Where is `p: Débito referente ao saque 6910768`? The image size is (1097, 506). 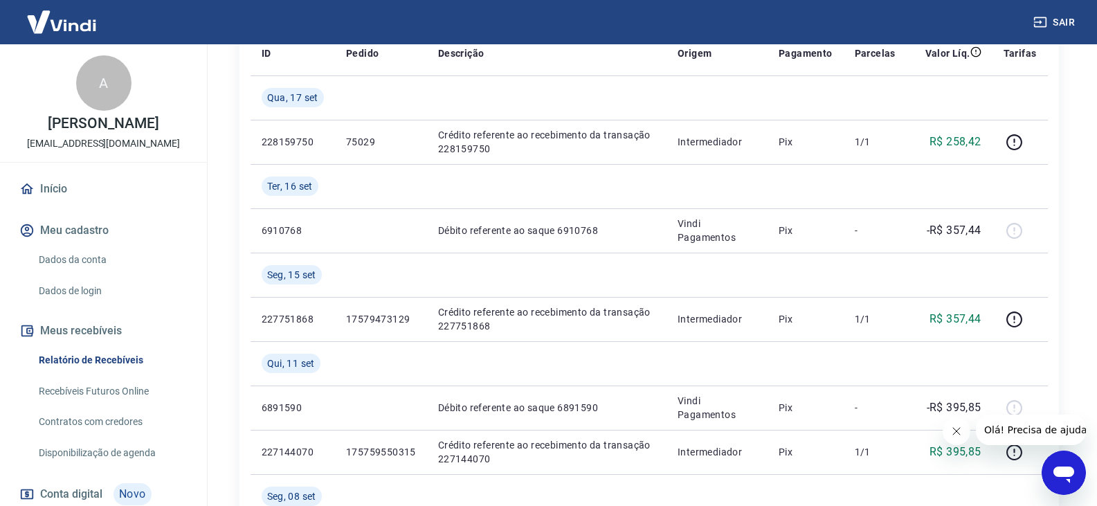
p: Débito referente ao saque 6910768 is located at coordinates (547, 230).